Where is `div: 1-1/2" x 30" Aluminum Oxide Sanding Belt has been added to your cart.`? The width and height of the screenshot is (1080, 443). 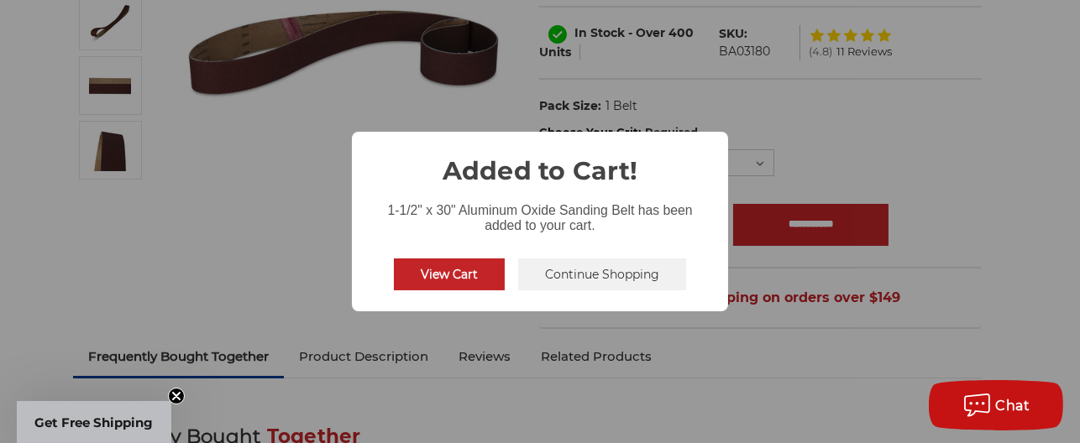
div: 1-1/2" x 30" Aluminum Oxide Sanding Belt has been added to your cart. is located at coordinates (540, 213).